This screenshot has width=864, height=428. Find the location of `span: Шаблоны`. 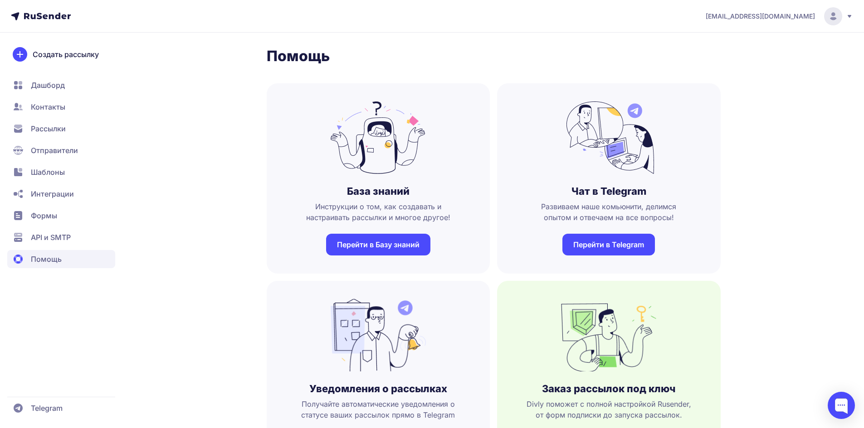

span: Шаблоны is located at coordinates (48, 172).